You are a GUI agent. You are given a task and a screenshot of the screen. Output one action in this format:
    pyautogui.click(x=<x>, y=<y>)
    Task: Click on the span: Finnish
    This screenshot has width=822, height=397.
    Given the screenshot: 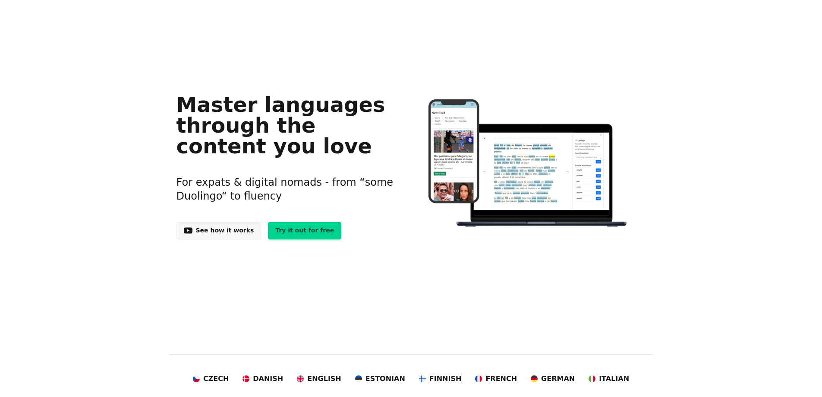 What is the action you would take?
    pyautogui.click(x=445, y=379)
    